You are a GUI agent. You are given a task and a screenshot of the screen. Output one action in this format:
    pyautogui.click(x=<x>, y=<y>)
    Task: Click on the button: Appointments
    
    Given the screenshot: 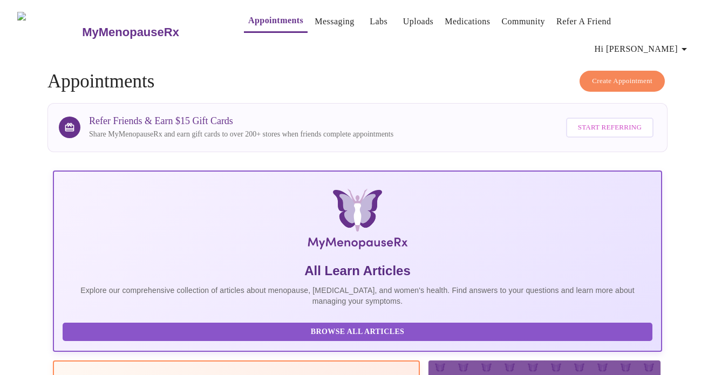 What is the action you would take?
    pyautogui.click(x=276, y=21)
    